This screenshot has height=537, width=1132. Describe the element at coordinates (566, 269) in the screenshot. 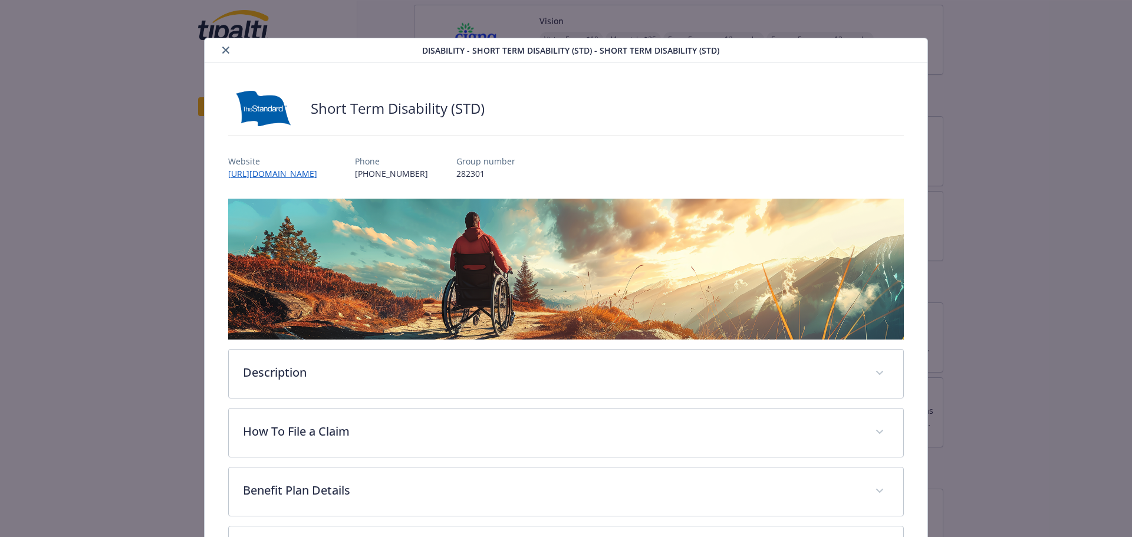

I see `img: banner` at that location.